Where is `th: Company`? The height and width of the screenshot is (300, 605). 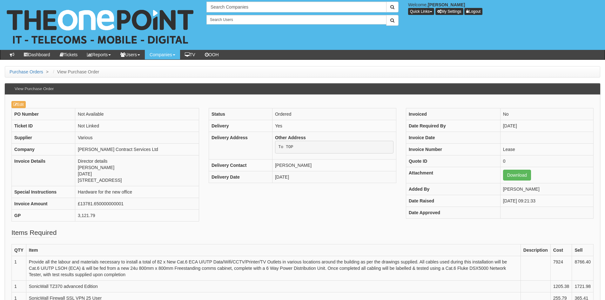 th: Company is located at coordinates (44, 149).